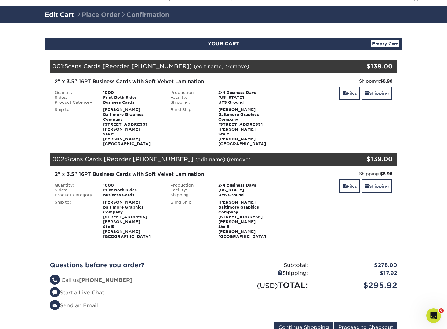 The width and height of the screenshot is (447, 329). What do you see at coordinates (268, 265) in the screenshot?
I see `div: Subtotal:` at bounding box center [268, 265].